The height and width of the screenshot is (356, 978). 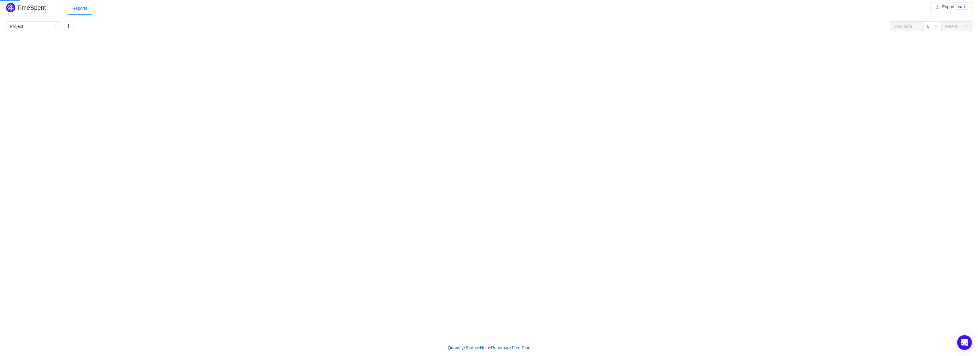 I want to click on input: Start date, so click(x=907, y=26).